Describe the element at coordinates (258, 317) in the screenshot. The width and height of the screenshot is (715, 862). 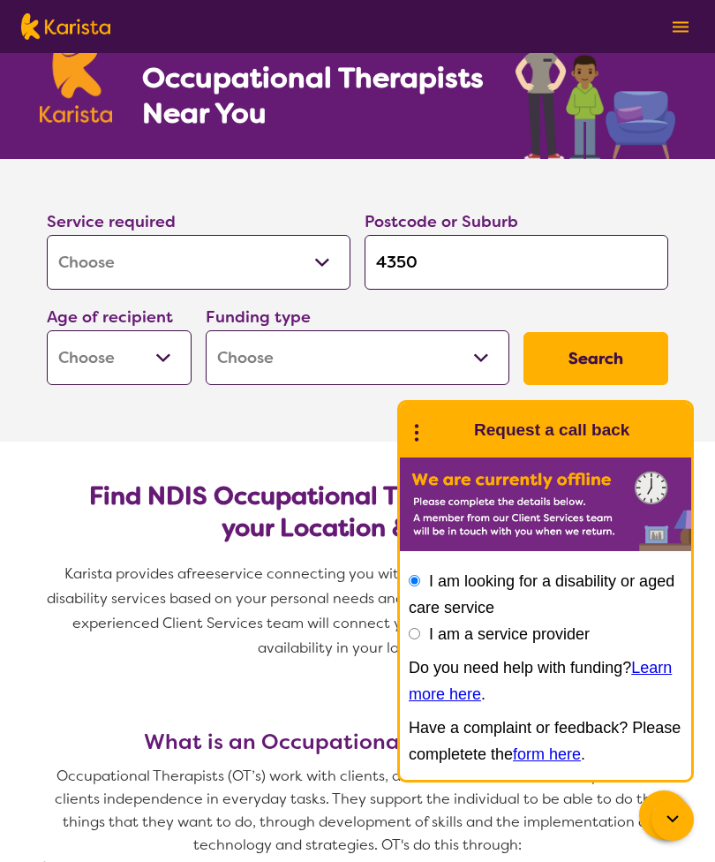
I see `label: Funding type` at that location.